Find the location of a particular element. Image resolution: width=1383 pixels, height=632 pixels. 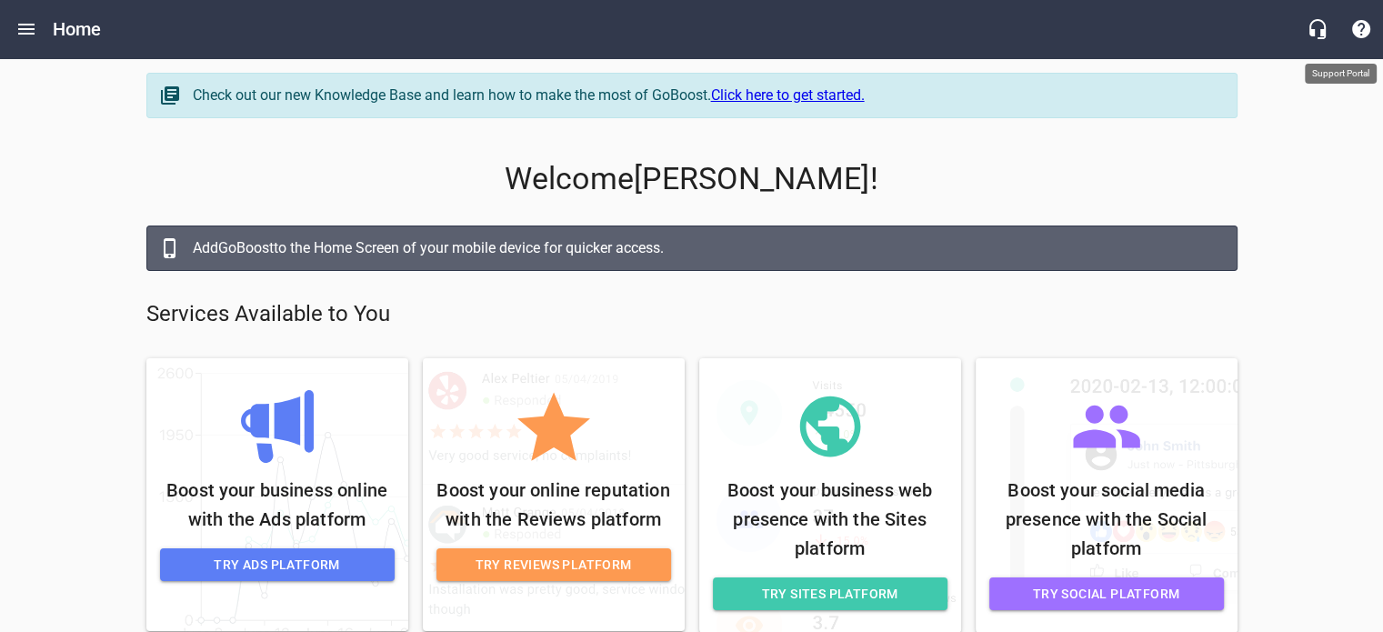

a: Try Social Platform is located at coordinates (1107, 594).